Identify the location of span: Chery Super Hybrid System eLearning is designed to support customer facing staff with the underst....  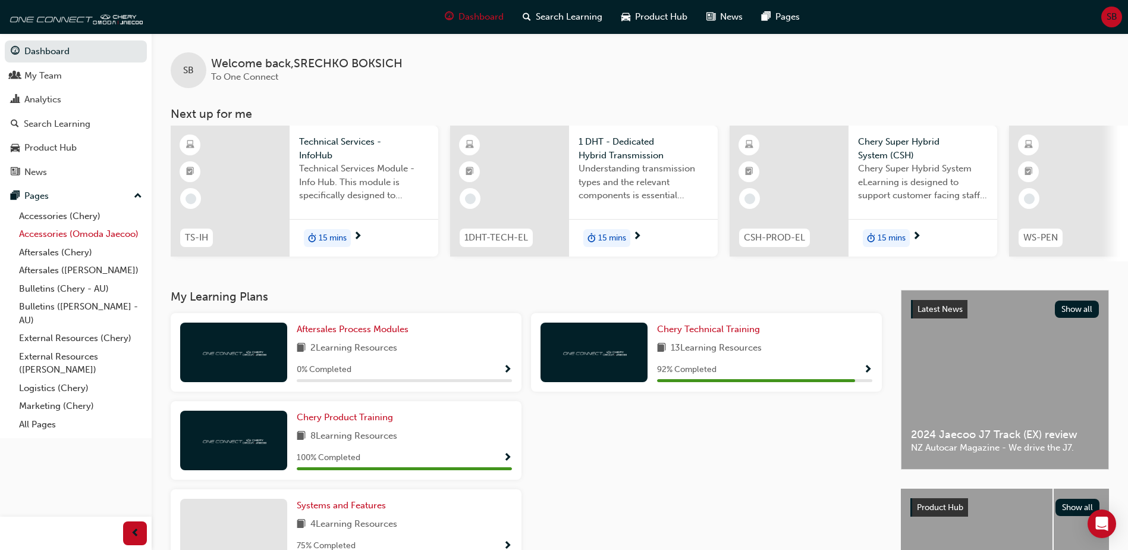
(923, 182).